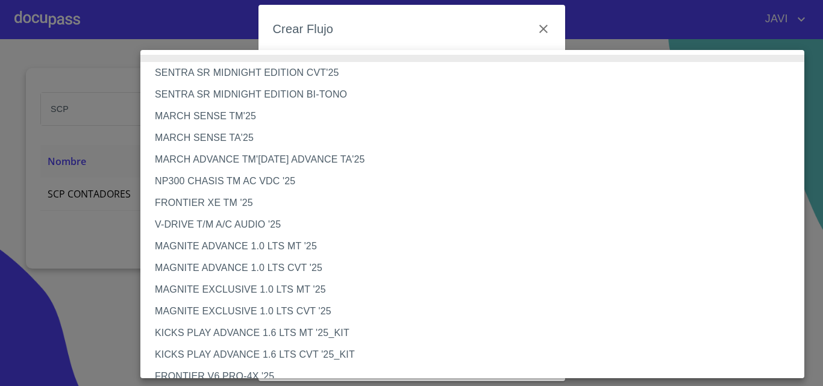 This screenshot has height=386, width=823. Describe the element at coordinates (477, 95) in the screenshot. I see `li: SENTRA SR MIDNIGHT EDITION BI-TONO` at that location.